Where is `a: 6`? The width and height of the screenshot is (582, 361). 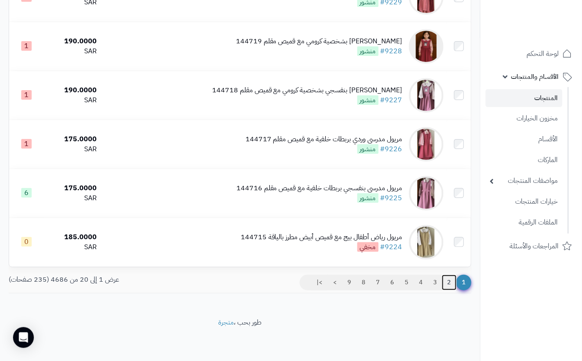 a: 6 is located at coordinates (392, 283).